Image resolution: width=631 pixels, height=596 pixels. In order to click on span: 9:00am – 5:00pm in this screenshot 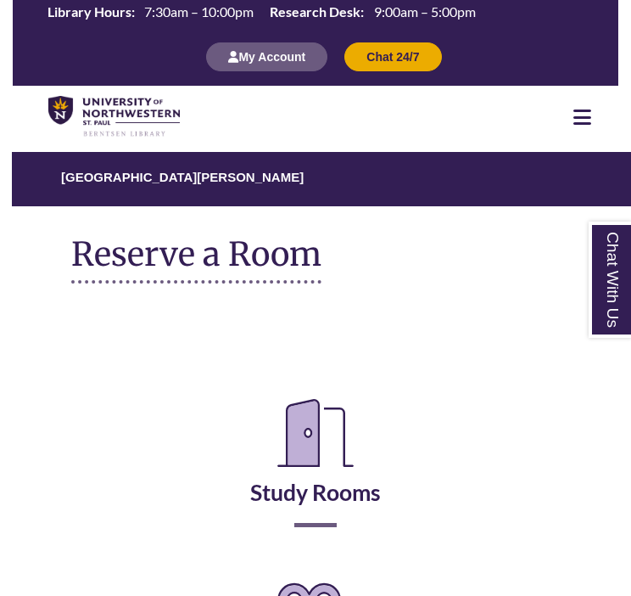, I will do `click(425, 11)`.